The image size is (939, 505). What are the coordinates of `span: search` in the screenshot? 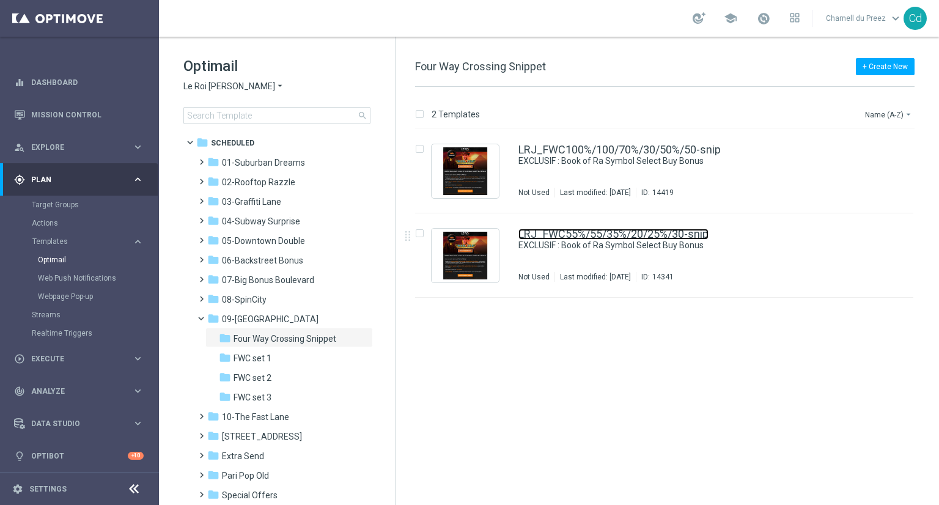 It's located at (363, 116).